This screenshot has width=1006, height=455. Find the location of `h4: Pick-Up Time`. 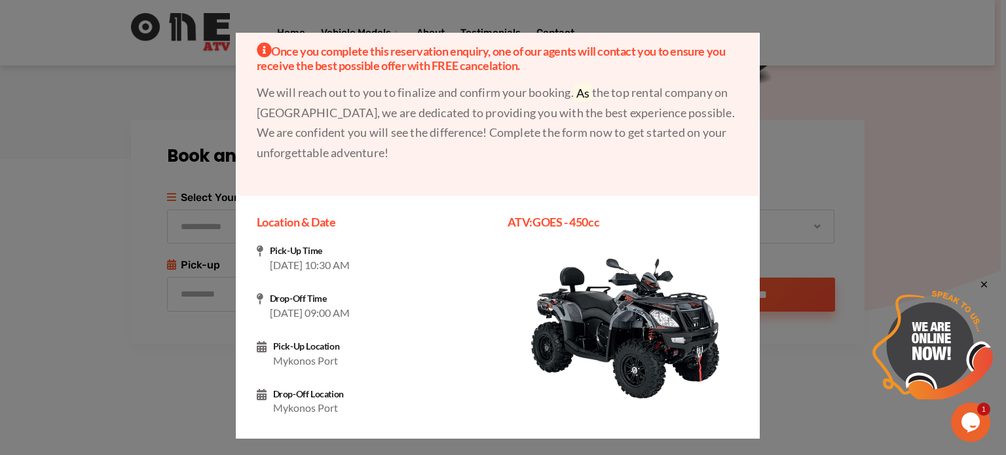

h4: Pick-Up Time is located at coordinates (379, 251).